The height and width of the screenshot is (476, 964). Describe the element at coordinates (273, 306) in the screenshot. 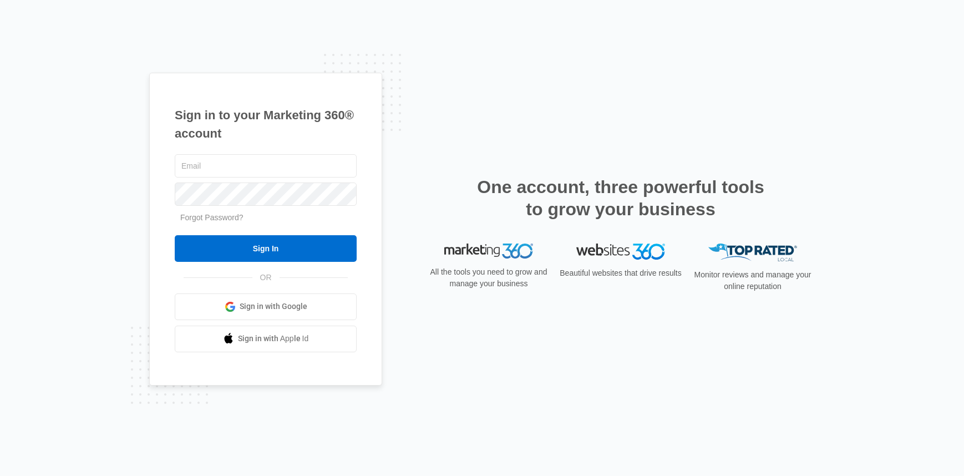

I see `span: Sign in with Google` at that location.